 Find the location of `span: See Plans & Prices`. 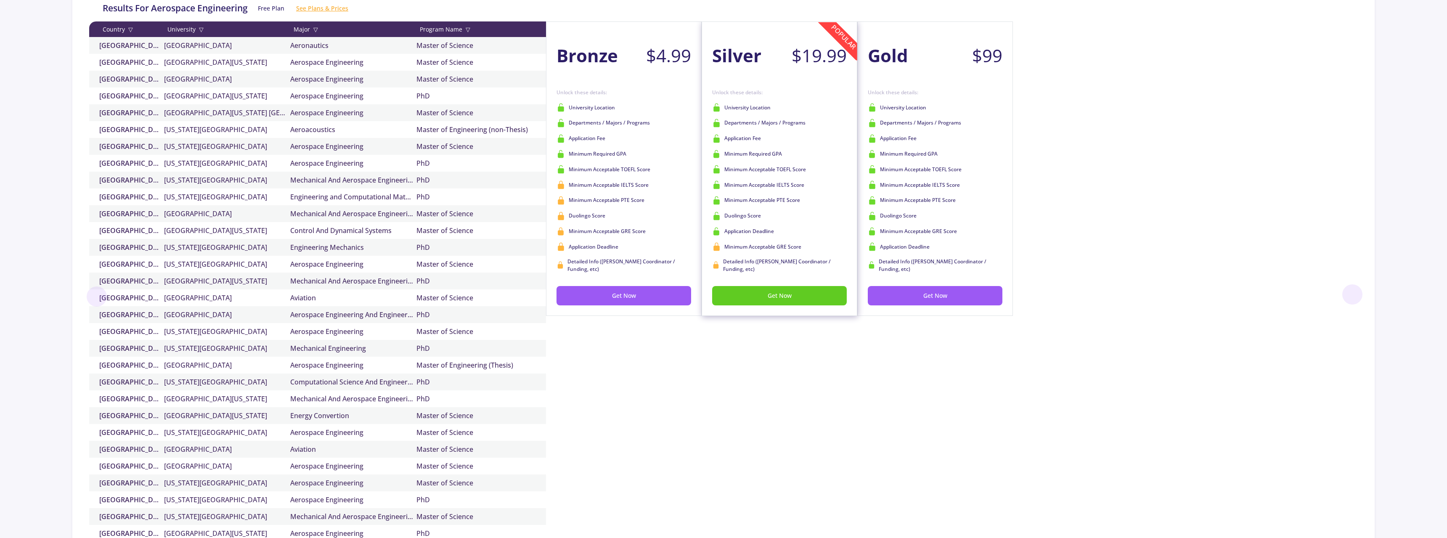

span: See Plans & Prices is located at coordinates (322, 8).